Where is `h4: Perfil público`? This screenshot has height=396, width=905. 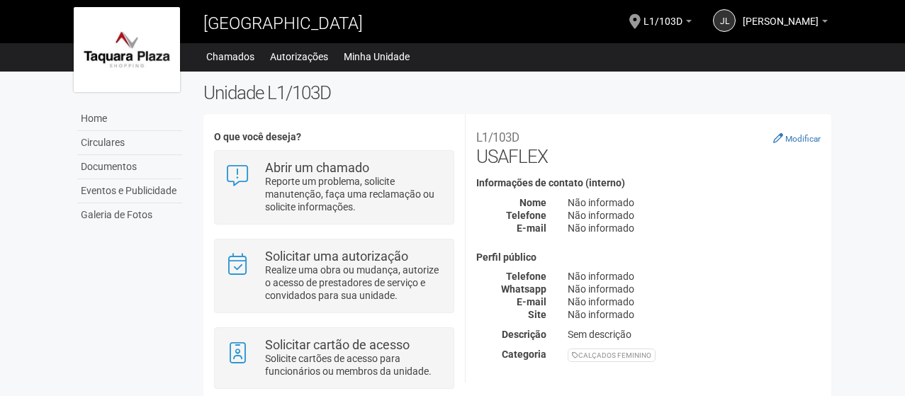 h4: Perfil público is located at coordinates (648, 257).